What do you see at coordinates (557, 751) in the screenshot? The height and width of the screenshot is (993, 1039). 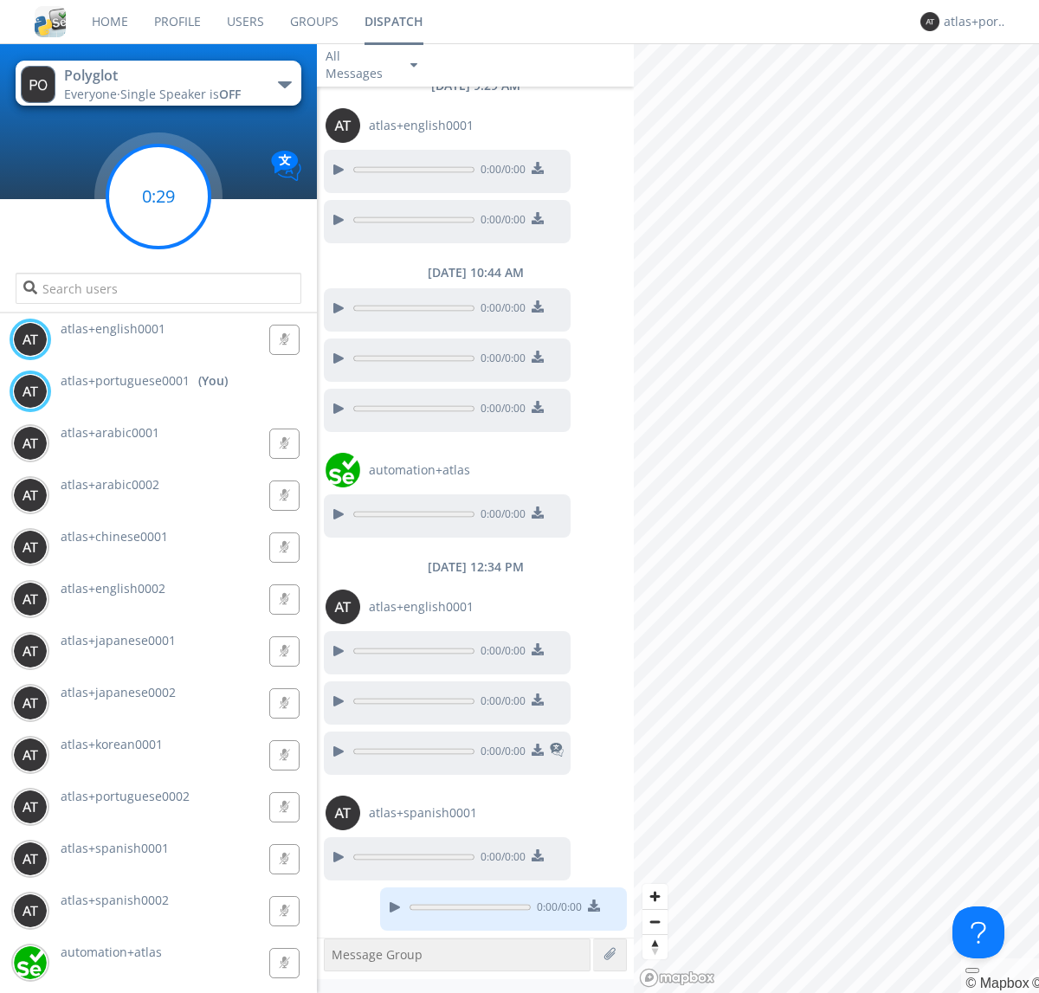 I see `span: This is a translated message` at bounding box center [557, 751].